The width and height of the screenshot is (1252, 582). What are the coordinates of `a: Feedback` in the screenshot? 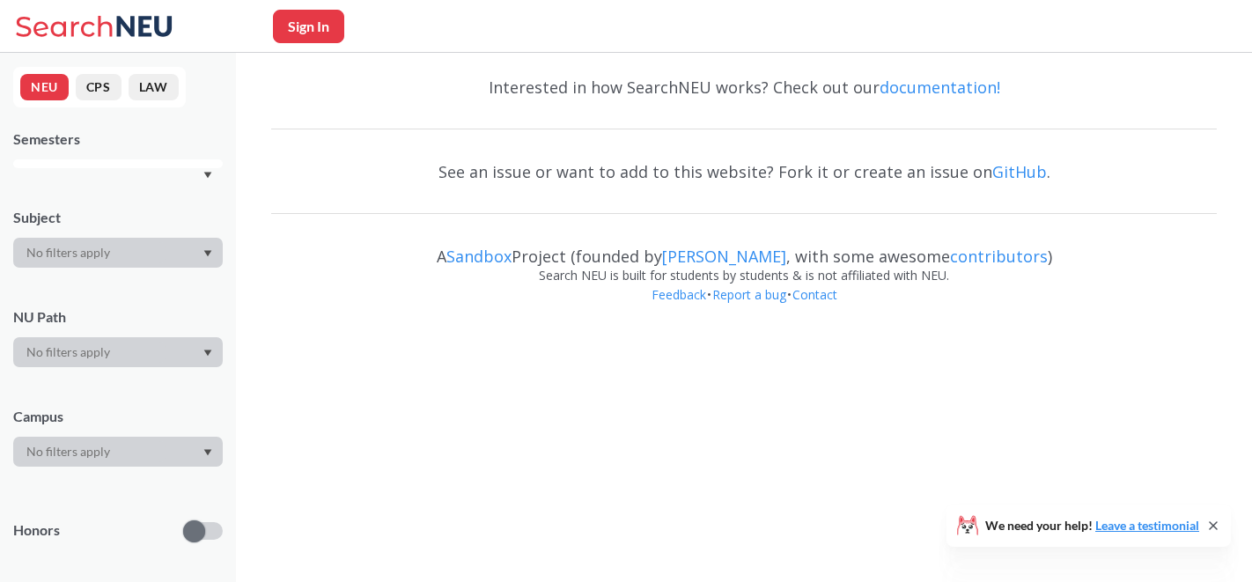 It's located at (679, 294).